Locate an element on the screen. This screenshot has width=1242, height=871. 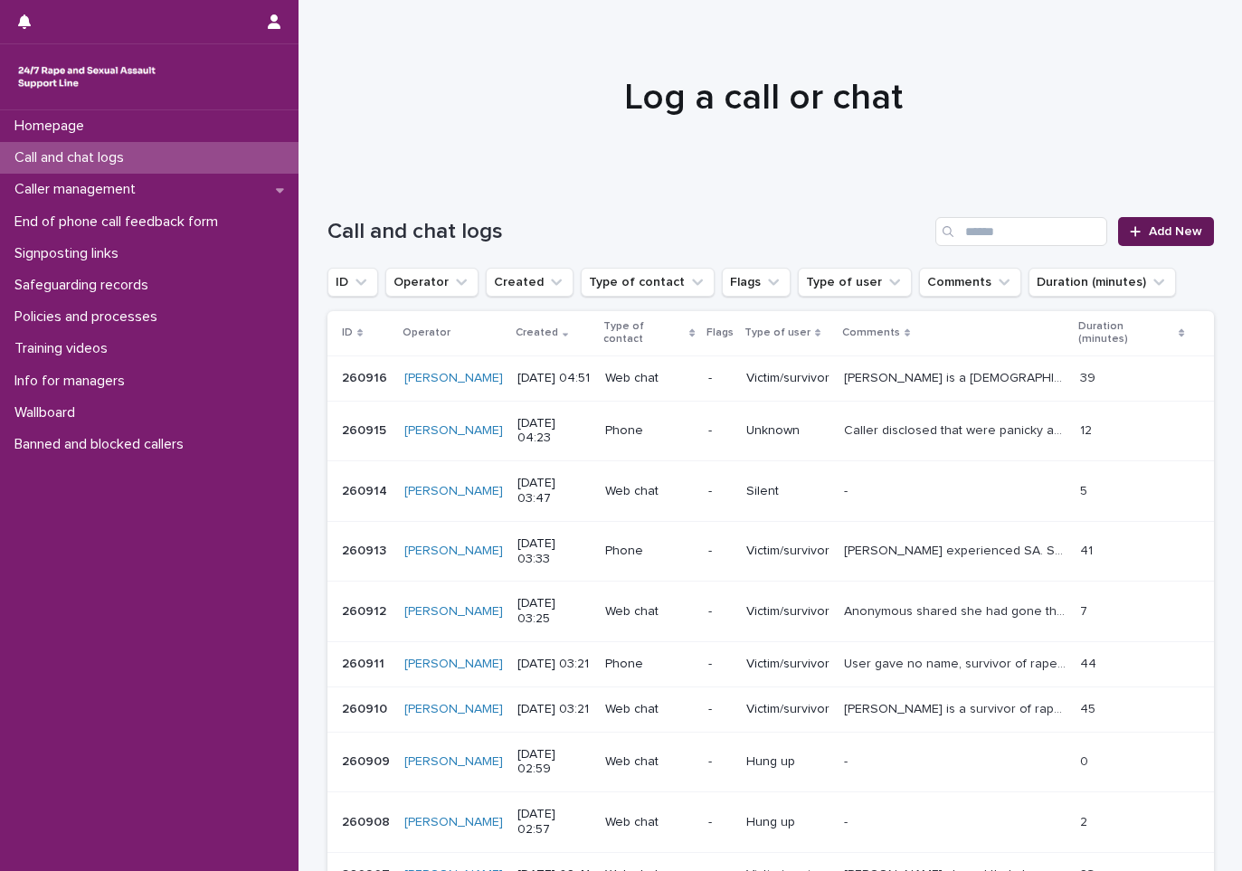
p: 260908 is located at coordinates (367, 820).